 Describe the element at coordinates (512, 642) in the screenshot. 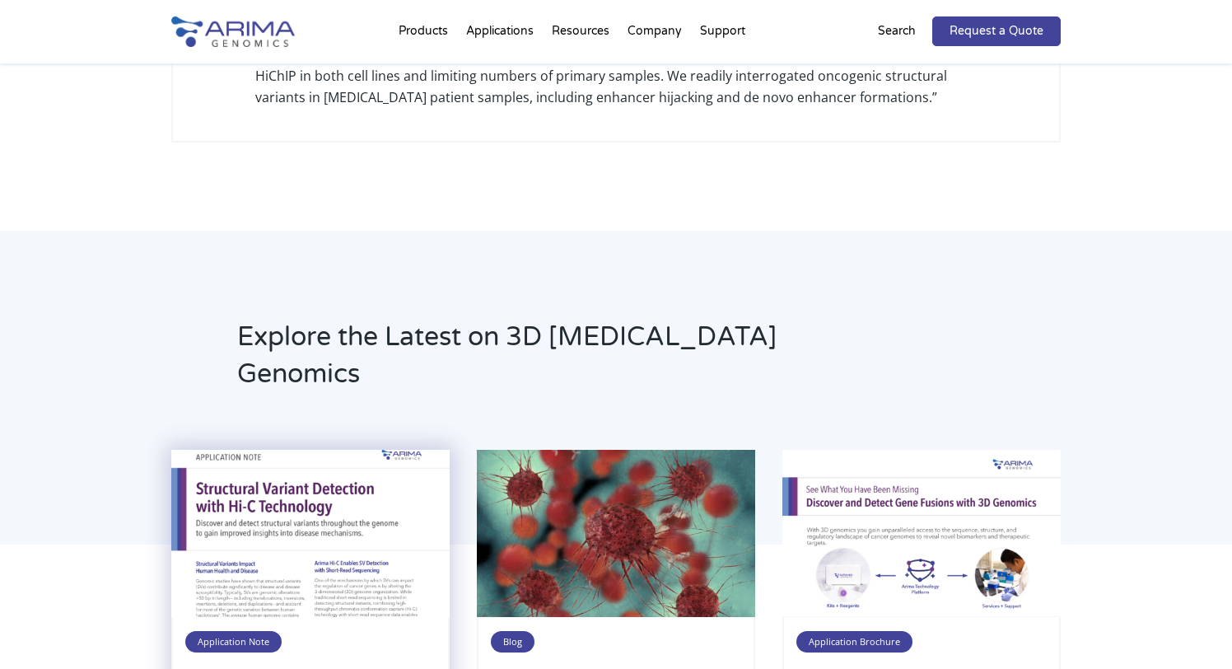

I see `span: Blog` at that location.